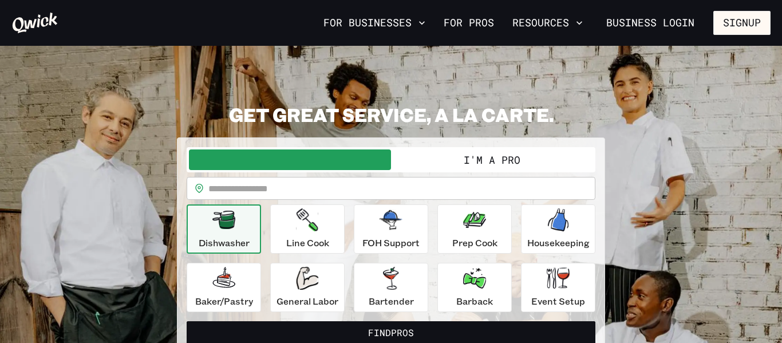 This screenshot has height=343, width=782. Describe the element at coordinates (475, 287) in the screenshot. I see `button: Barback` at that location.